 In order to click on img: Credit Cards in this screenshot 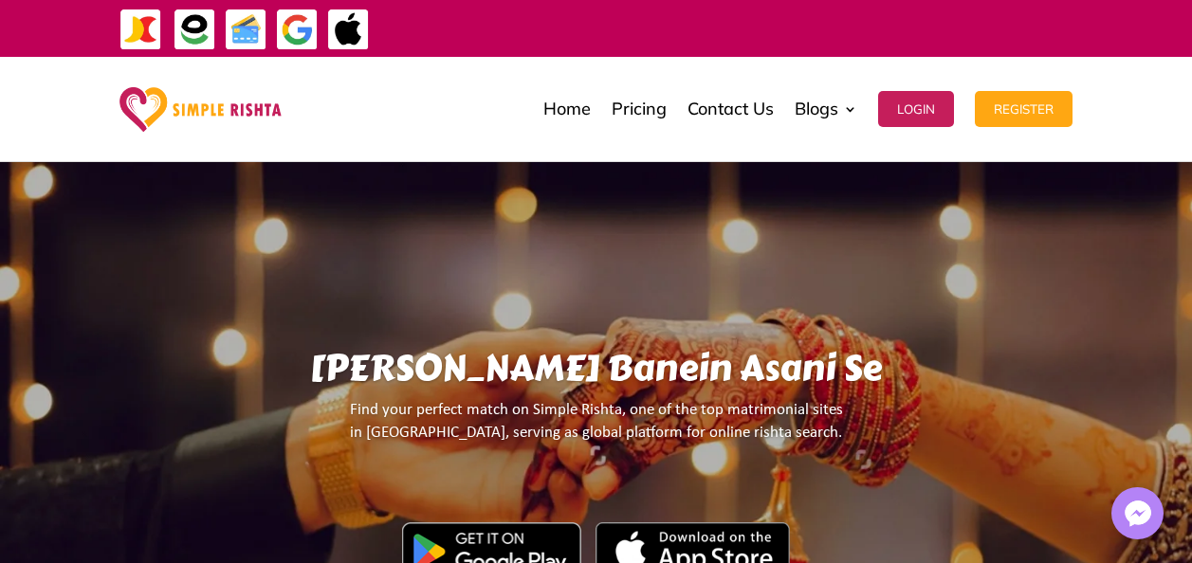, I will do `click(246, 29)`.